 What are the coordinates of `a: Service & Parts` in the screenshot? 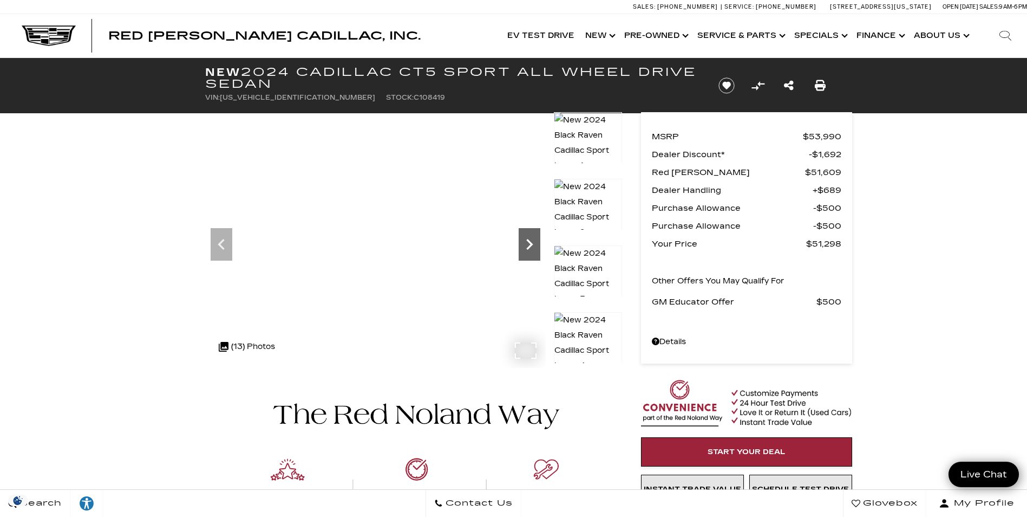 It's located at (740, 36).